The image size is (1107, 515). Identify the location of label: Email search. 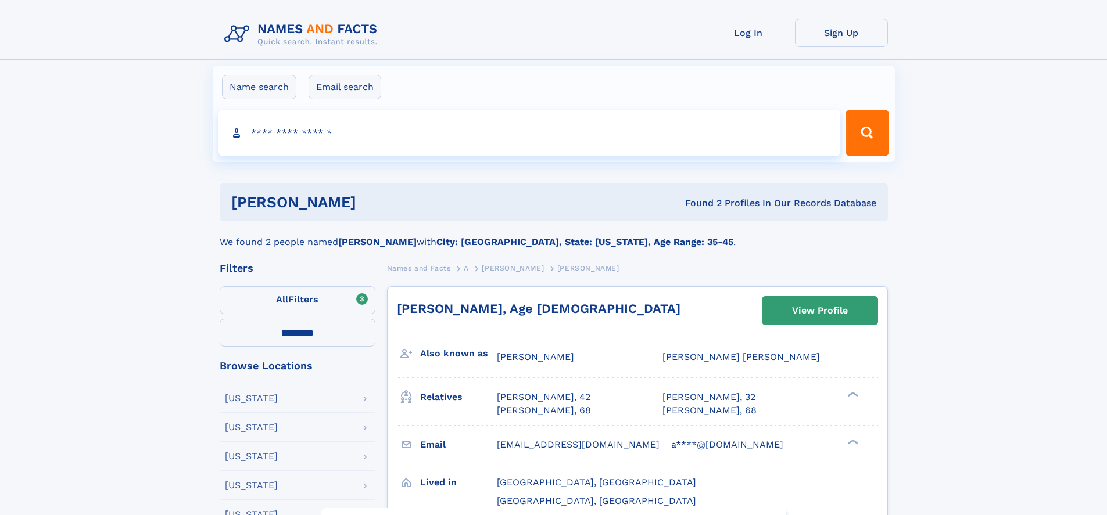
(344, 87).